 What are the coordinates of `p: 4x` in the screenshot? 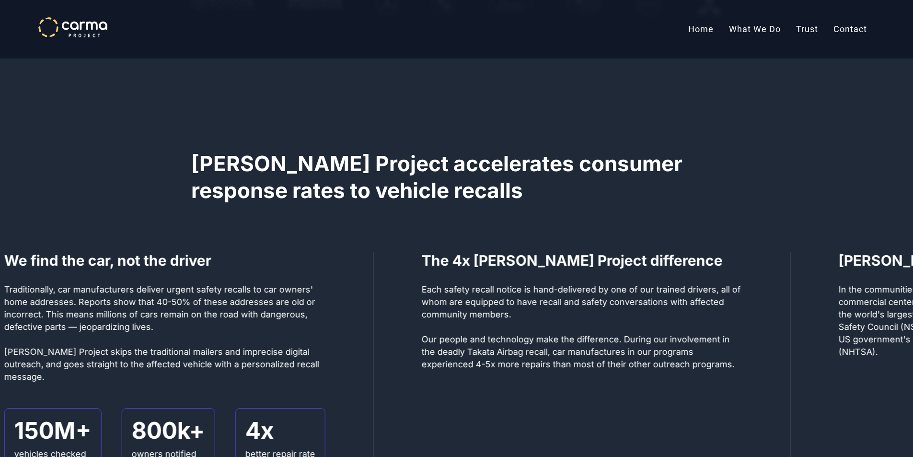 It's located at (280, 430).